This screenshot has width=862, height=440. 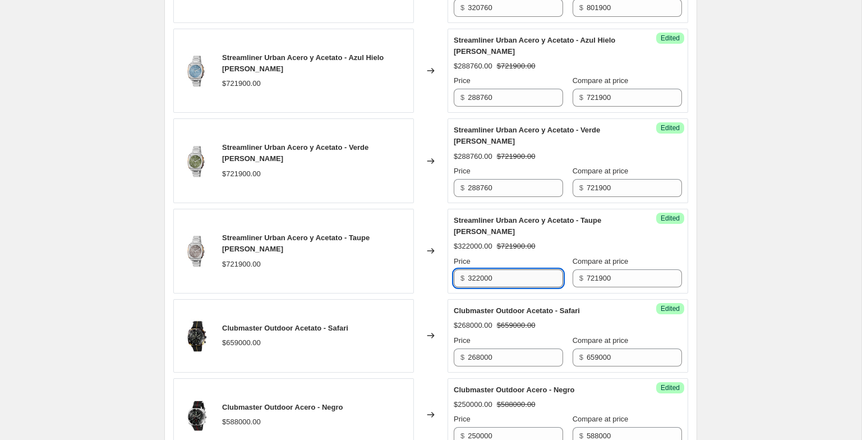 What do you see at coordinates (473, 325) in the screenshot?
I see `div: $268000.00` at bounding box center [473, 325].